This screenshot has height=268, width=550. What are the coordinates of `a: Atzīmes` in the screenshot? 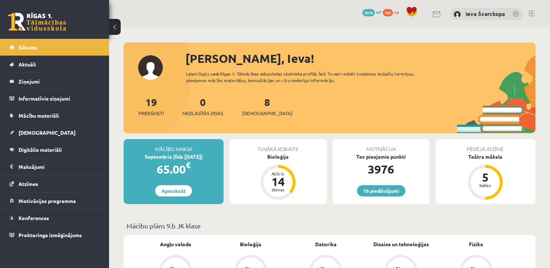 It's located at (55, 184).